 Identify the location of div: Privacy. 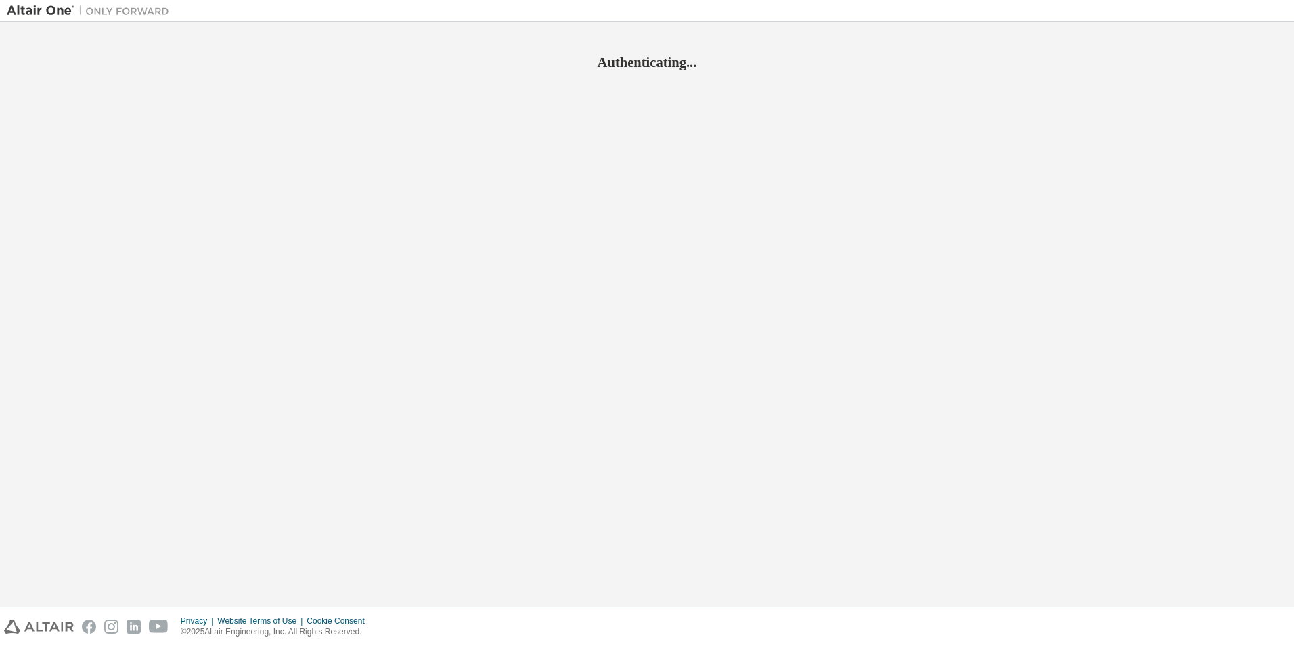
(199, 620).